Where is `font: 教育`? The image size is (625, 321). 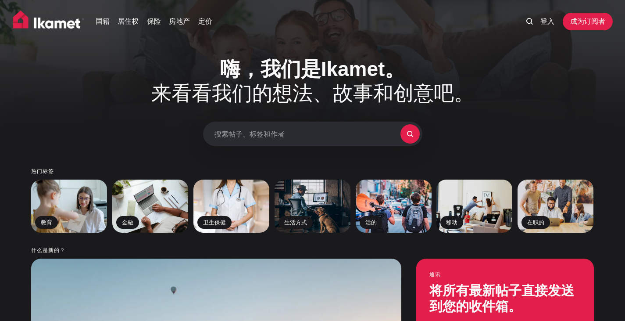 font: 教育 is located at coordinates (46, 222).